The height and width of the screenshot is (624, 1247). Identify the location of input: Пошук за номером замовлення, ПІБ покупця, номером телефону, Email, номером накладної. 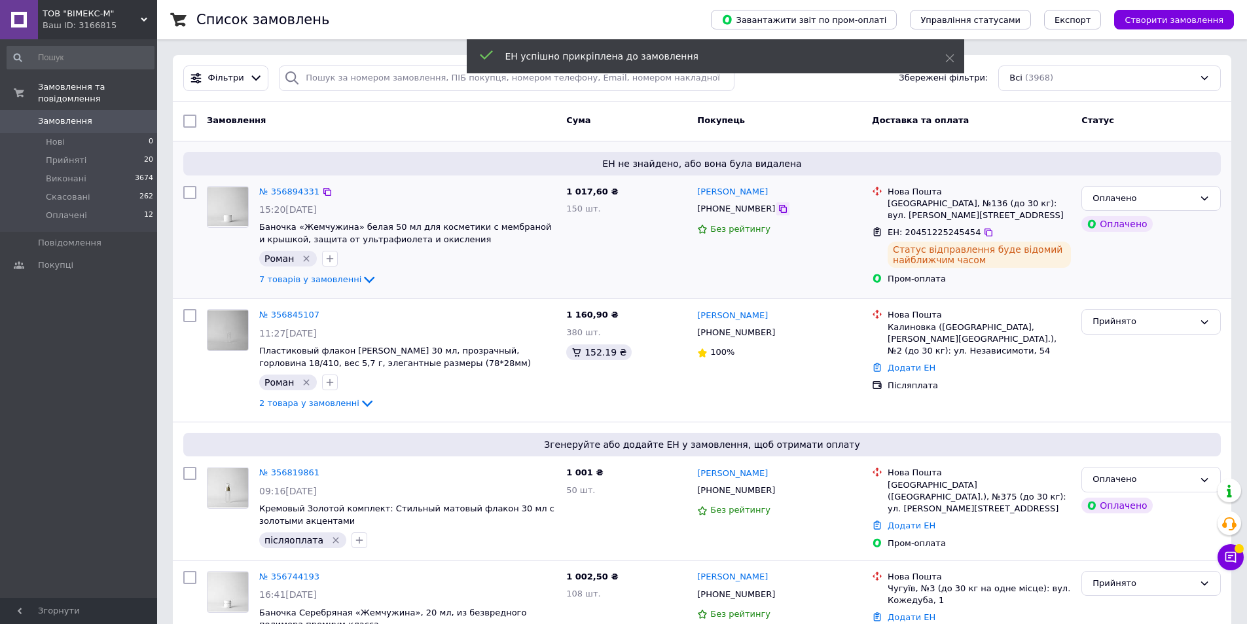
(507, 78).